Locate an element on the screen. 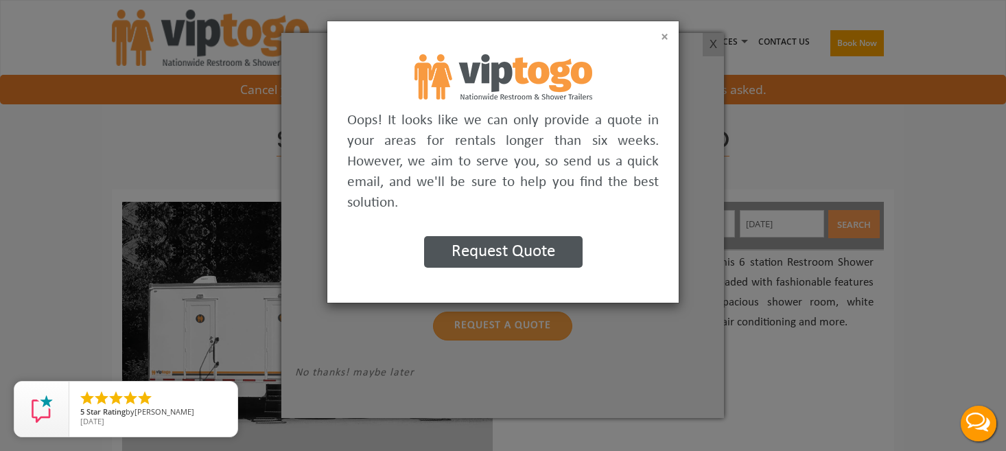 The width and height of the screenshot is (1006, 451). span: 5 is located at coordinates (82, 411).